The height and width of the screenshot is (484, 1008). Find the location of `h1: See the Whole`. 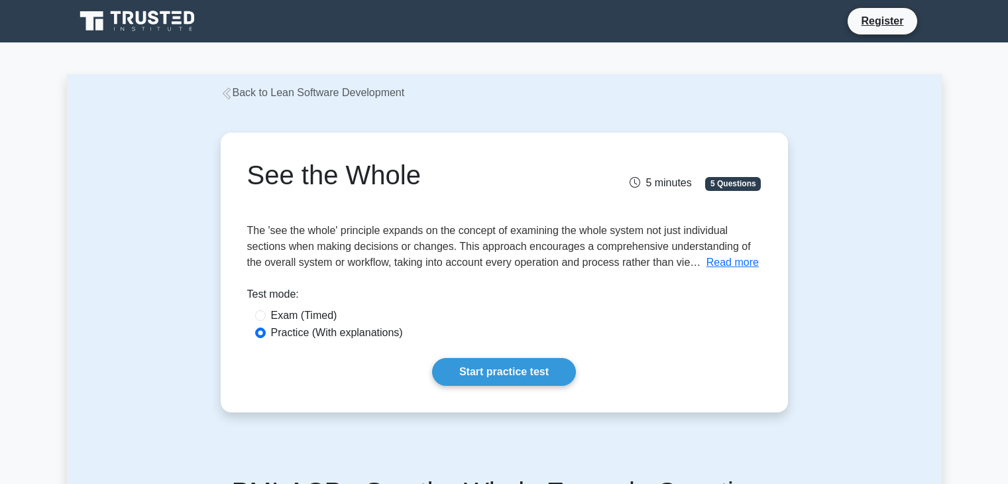

h1: See the Whole is located at coordinates (416, 175).